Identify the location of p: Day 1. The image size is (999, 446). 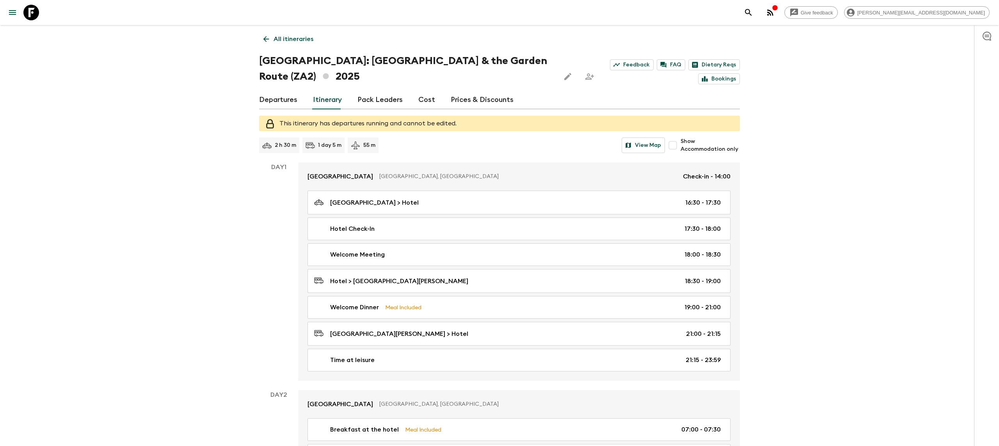
(279, 167).